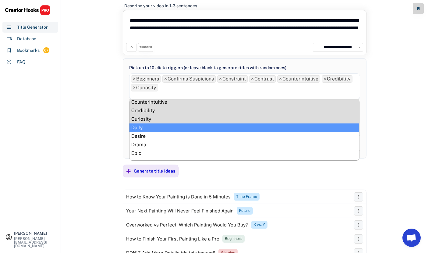 This screenshot has height=253, width=428. Describe the element at coordinates (411, 237) in the screenshot. I see `a: Open chat` at that location.